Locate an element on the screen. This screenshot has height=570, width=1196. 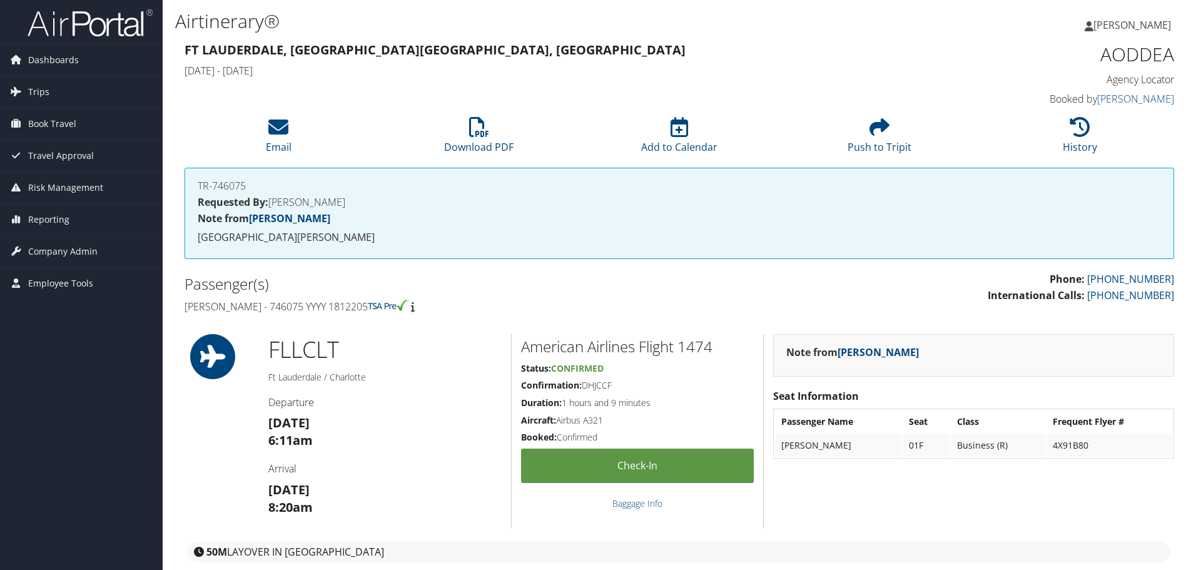
h2: American Airlines Flight 1474 is located at coordinates (638, 347).